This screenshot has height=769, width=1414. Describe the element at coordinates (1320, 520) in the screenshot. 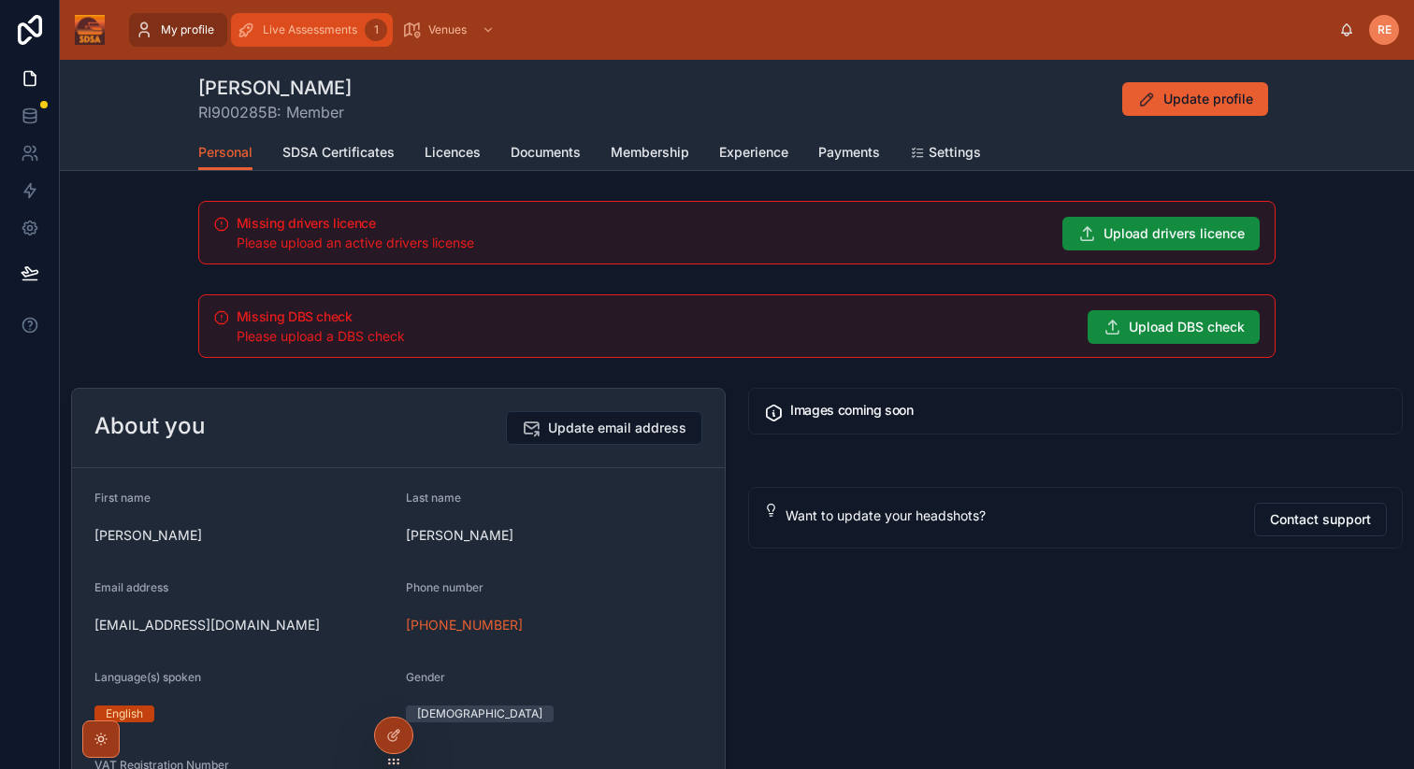

I see `button: Contact support` at that location.